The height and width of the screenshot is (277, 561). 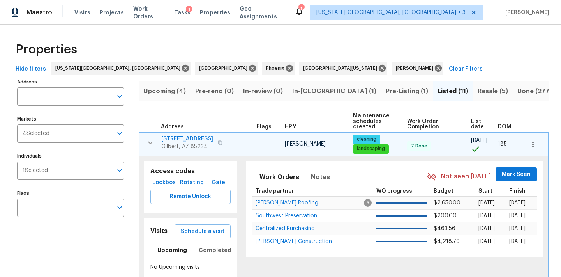 What do you see at coordinates (39, 12) in the screenshot?
I see `span: Maestro` at bounding box center [39, 12].